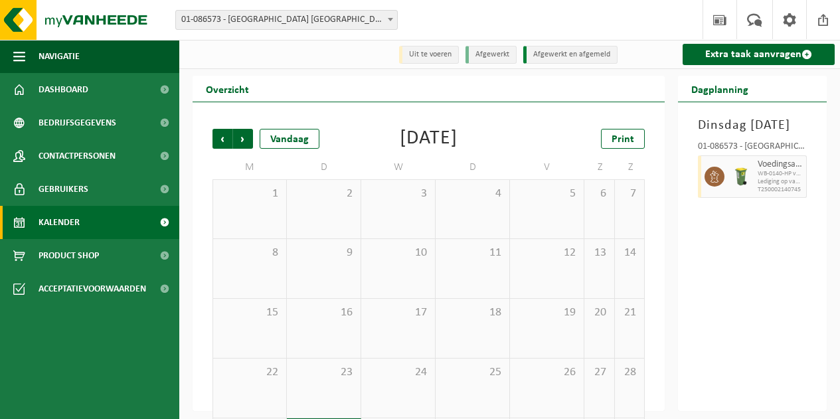 Image resolution: width=840 pixels, height=419 pixels. I want to click on span: 01-086573 - SAINT-GOBAIN SOLAR GARD NV - ZULTE, so click(286, 20).